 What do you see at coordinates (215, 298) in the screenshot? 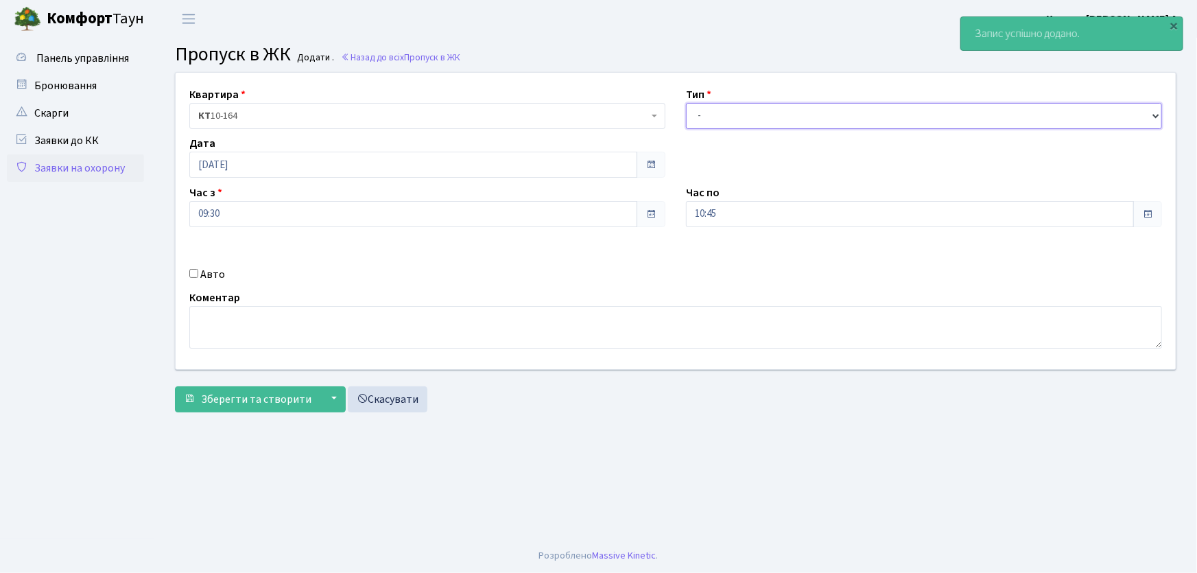
I see `label: Коментар` at bounding box center [215, 298].